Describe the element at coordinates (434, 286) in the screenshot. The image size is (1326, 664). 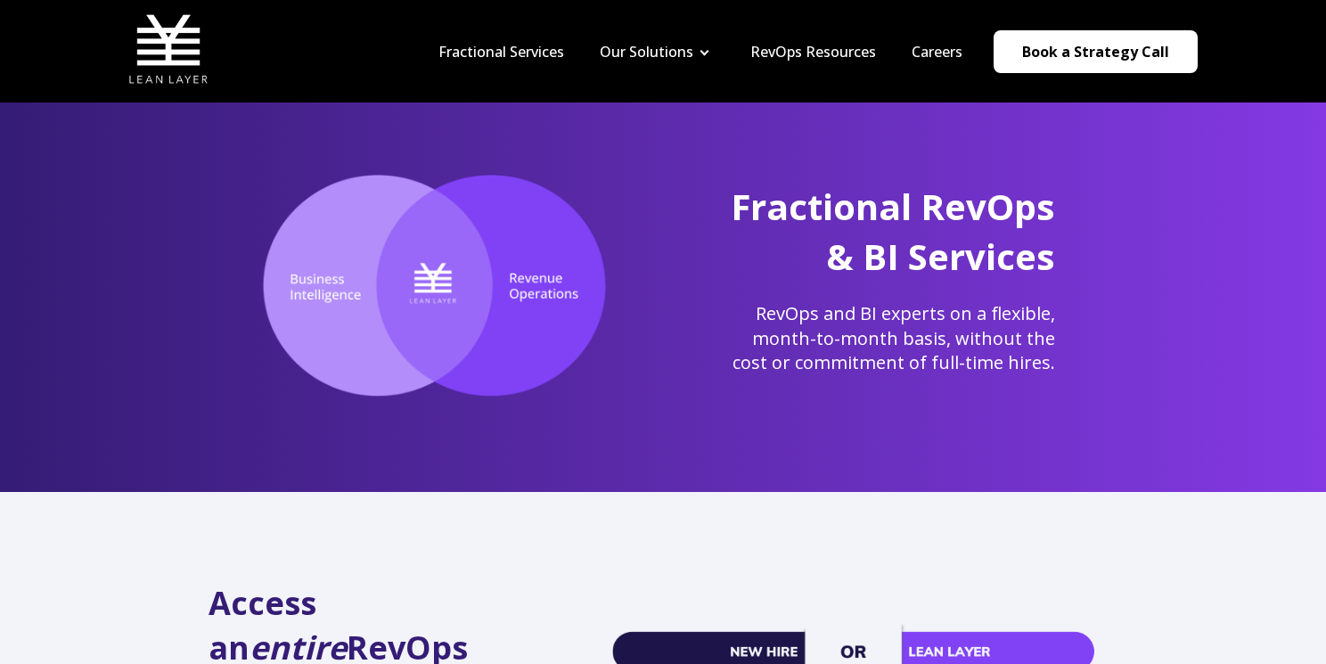
I see `img: Lean Layer, the intersection of RevOps and Business Intelligence` at that location.